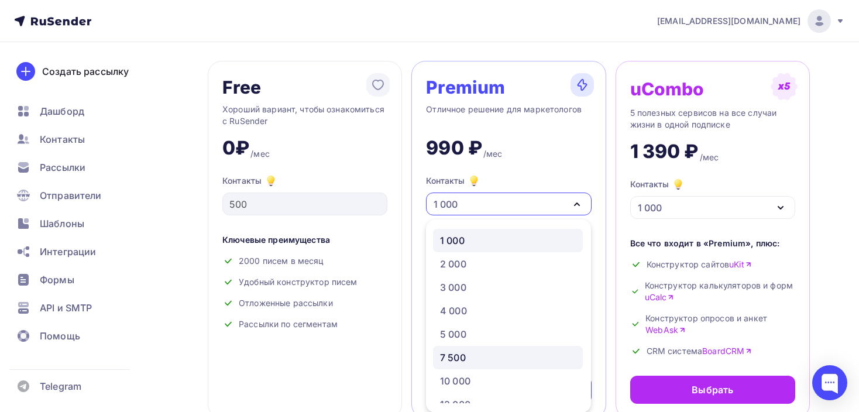 The height and width of the screenshot is (412, 859). What do you see at coordinates (305, 115) in the screenshot?
I see `div: Хороший вариант, чтобы ознакомиться с RuSender` at bounding box center [305, 115].